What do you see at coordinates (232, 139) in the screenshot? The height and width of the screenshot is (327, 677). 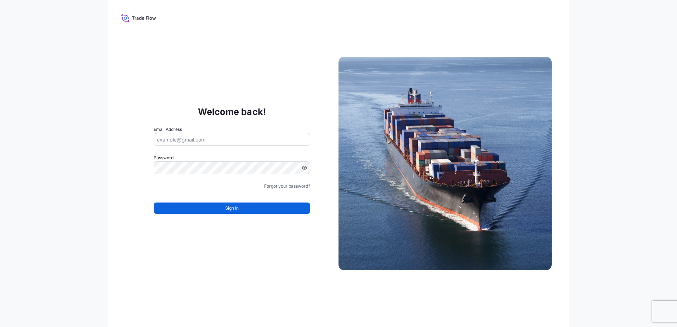 I see `input: example@gmail.com` at bounding box center [232, 139].